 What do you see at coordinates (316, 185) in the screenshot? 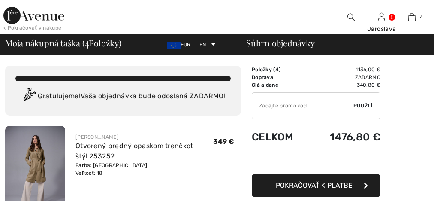
I see `button: Pokračovať k platbe` at bounding box center [316, 185].